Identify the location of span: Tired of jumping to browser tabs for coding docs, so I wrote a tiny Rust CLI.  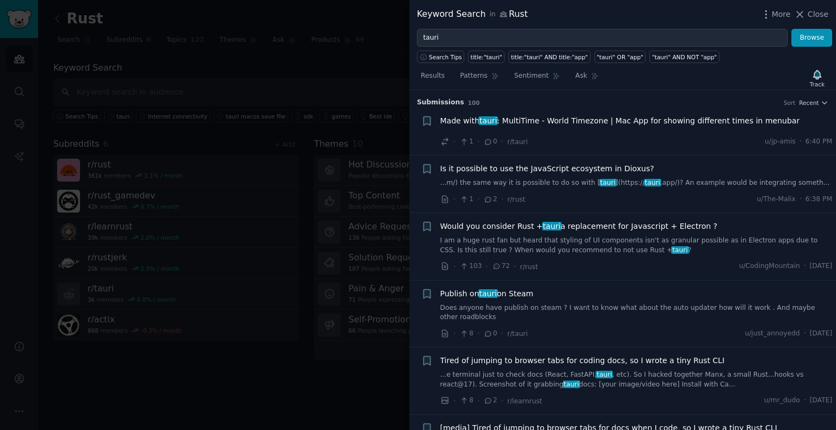
(582, 361).